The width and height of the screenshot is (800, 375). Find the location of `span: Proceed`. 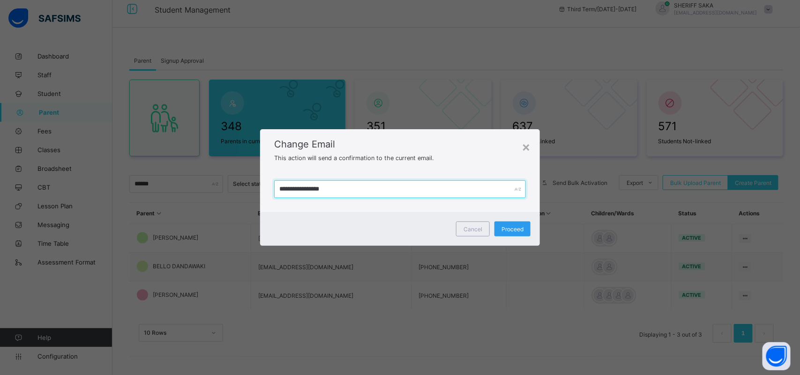

span: Proceed is located at coordinates (512, 229).